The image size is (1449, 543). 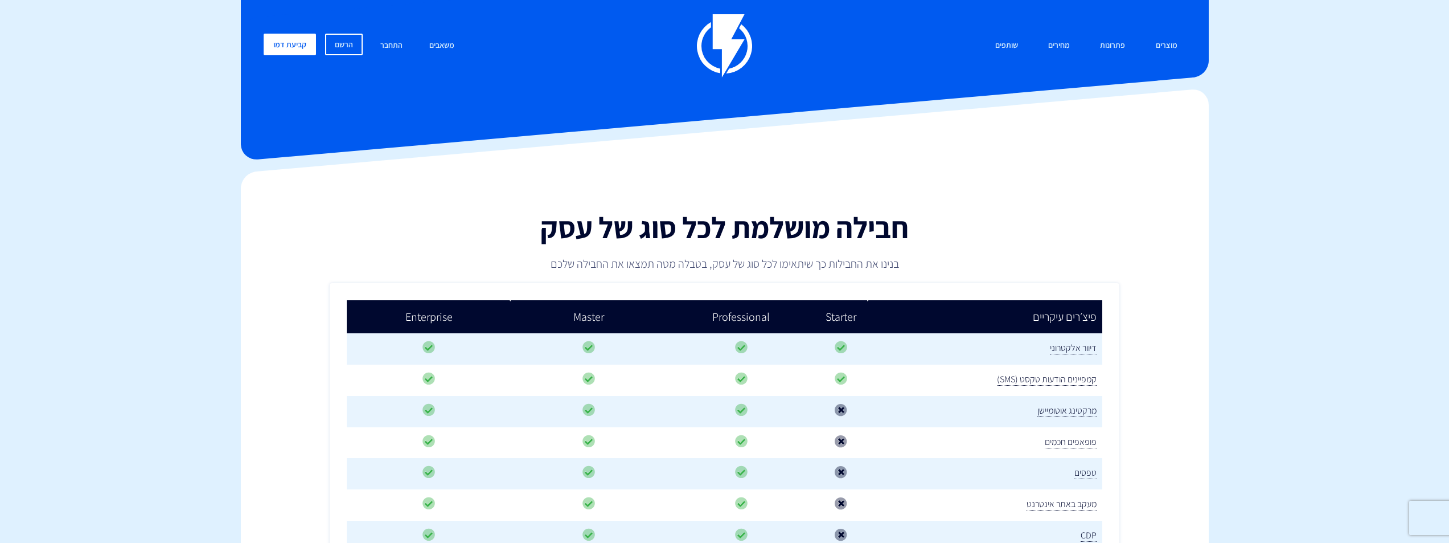 What do you see at coordinates (589, 317) in the screenshot?
I see `td: Master` at bounding box center [589, 317].